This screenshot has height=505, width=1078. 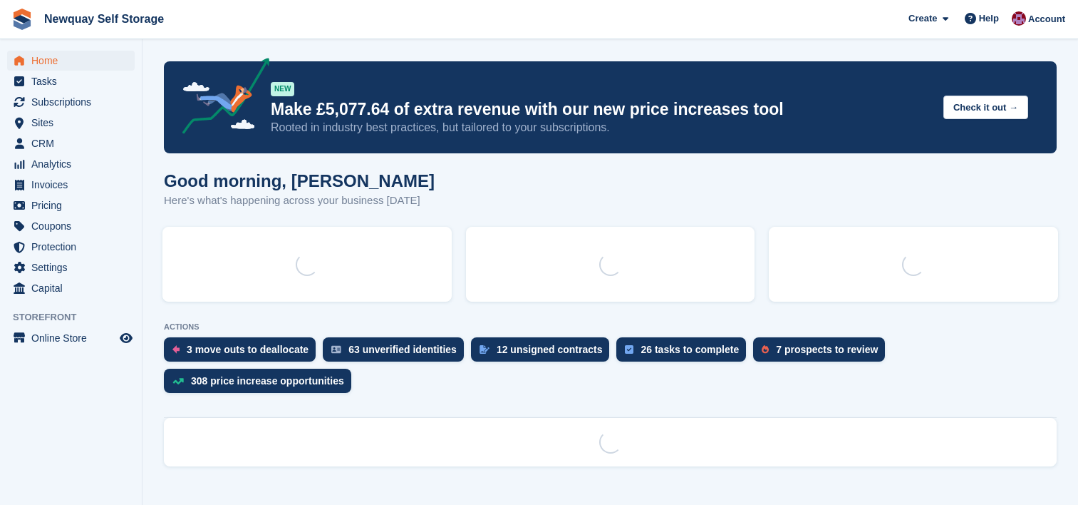 I want to click on div: 12 unsigned contracts, so click(x=550, y=349).